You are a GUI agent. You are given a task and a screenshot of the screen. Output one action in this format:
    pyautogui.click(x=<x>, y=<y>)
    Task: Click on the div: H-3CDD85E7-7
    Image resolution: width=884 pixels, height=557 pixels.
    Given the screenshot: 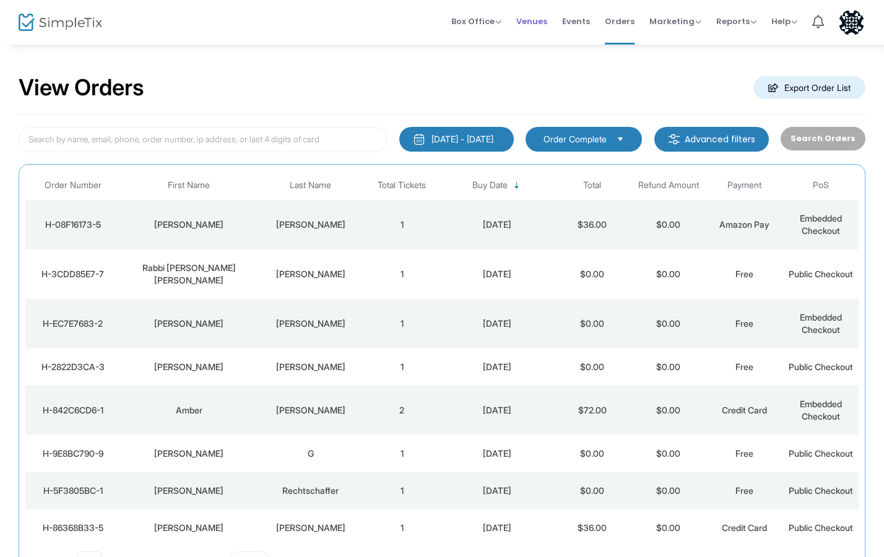 What is the action you would take?
    pyautogui.click(x=73, y=274)
    